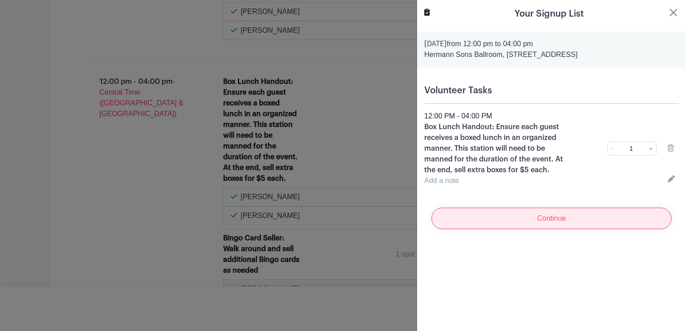  Describe the element at coordinates (551, 116) in the screenshot. I see `div: 12:00 PM - 04:00 PM` at that location.